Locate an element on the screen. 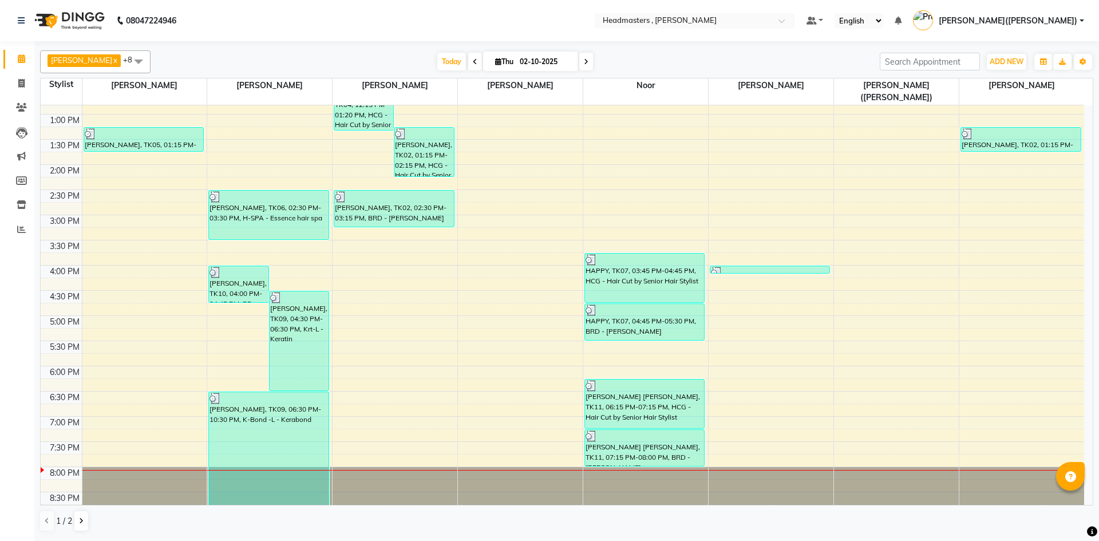 The height and width of the screenshot is (541, 1099). span: 1 / 2 is located at coordinates (64, 521).